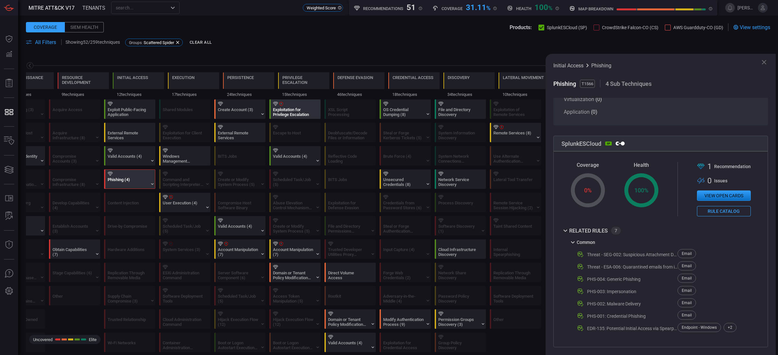  I want to click on div: T1046: Network Service Discovery, so click(460, 179).